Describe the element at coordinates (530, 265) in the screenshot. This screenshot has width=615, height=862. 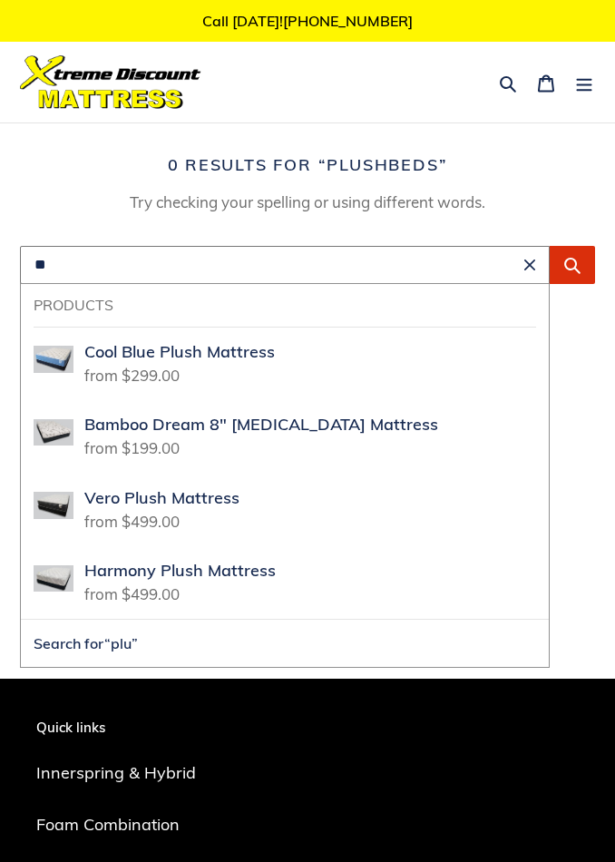
I see `button: Clear search term` at that location.